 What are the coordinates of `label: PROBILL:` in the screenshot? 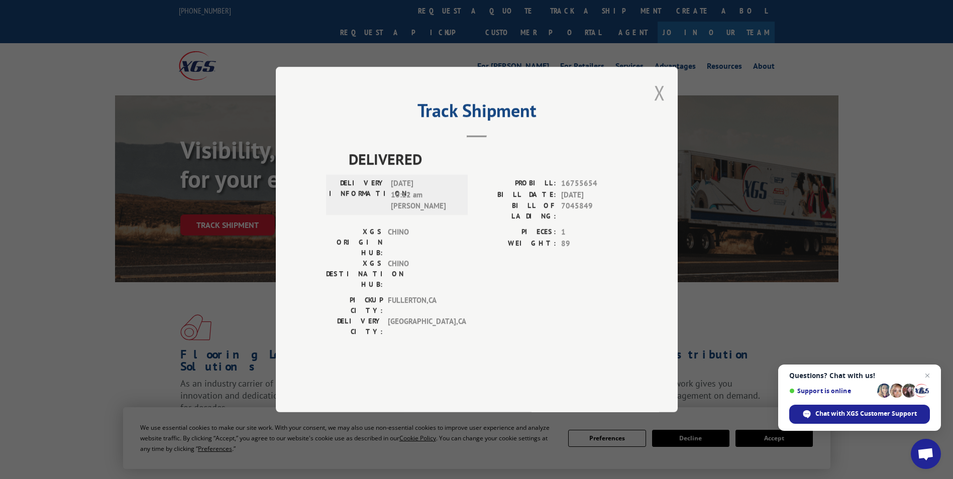 It's located at (516, 183).